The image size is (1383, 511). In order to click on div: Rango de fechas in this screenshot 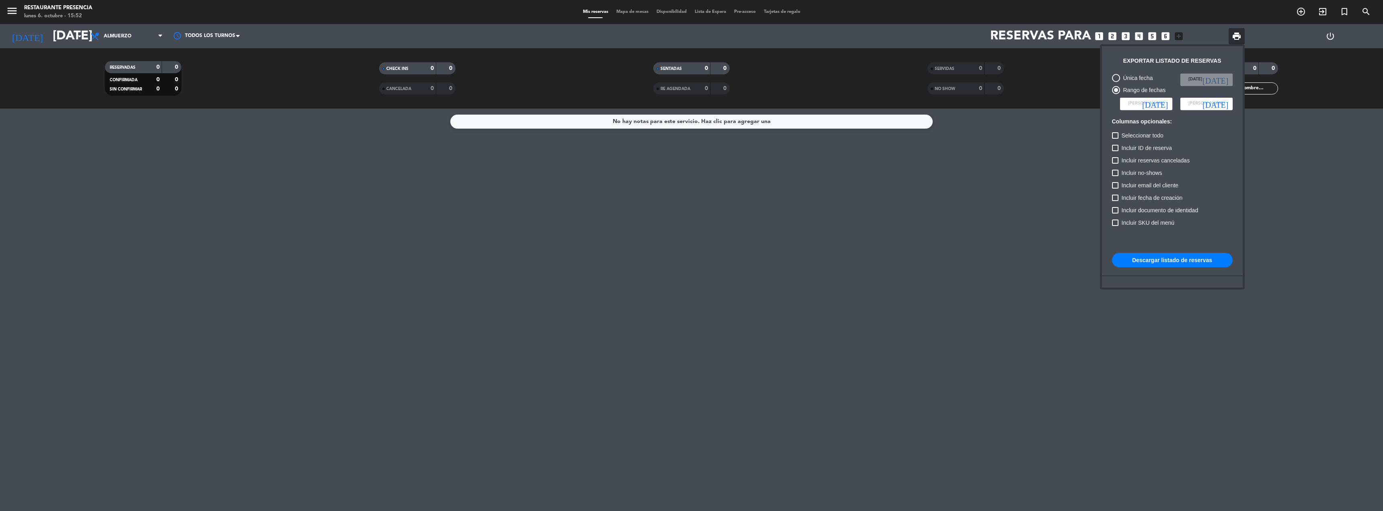, I will do `click(1143, 90)`.